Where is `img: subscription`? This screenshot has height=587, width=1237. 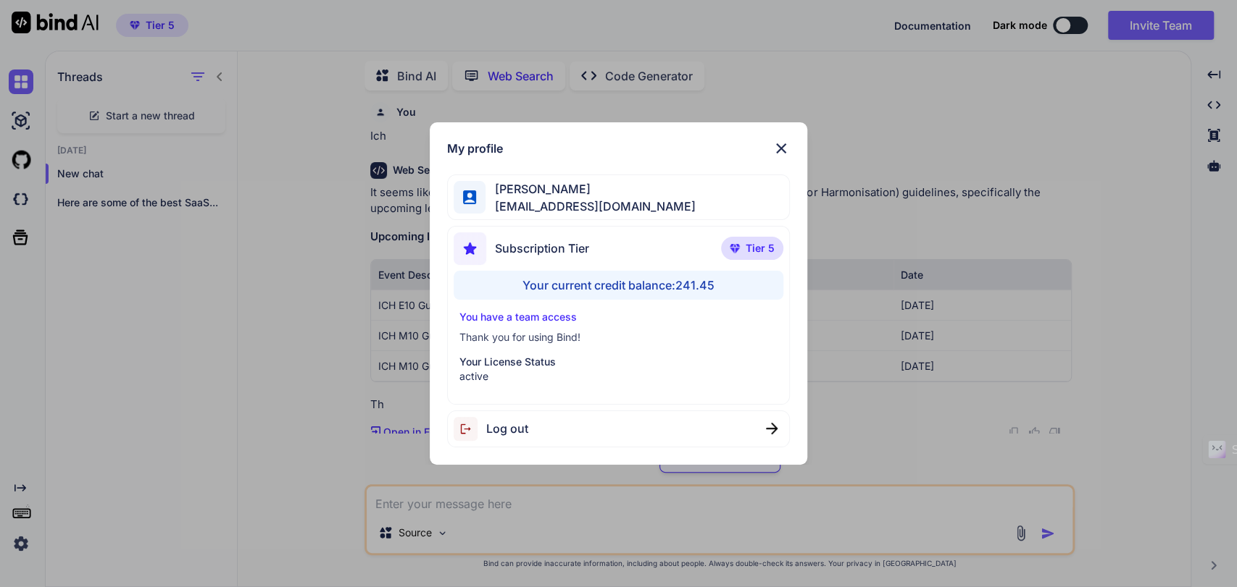 img: subscription is located at coordinates (469, 248).